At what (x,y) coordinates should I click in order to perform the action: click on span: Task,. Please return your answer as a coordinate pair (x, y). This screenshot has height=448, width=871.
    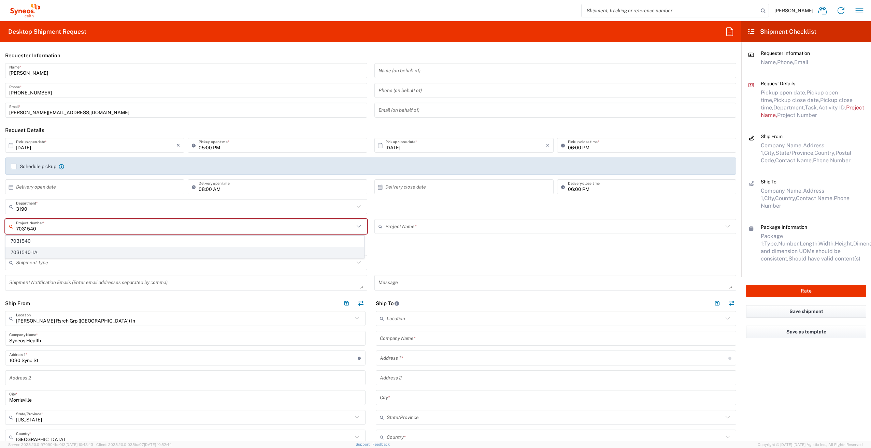
    Looking at the image, I should click on (811, 107).